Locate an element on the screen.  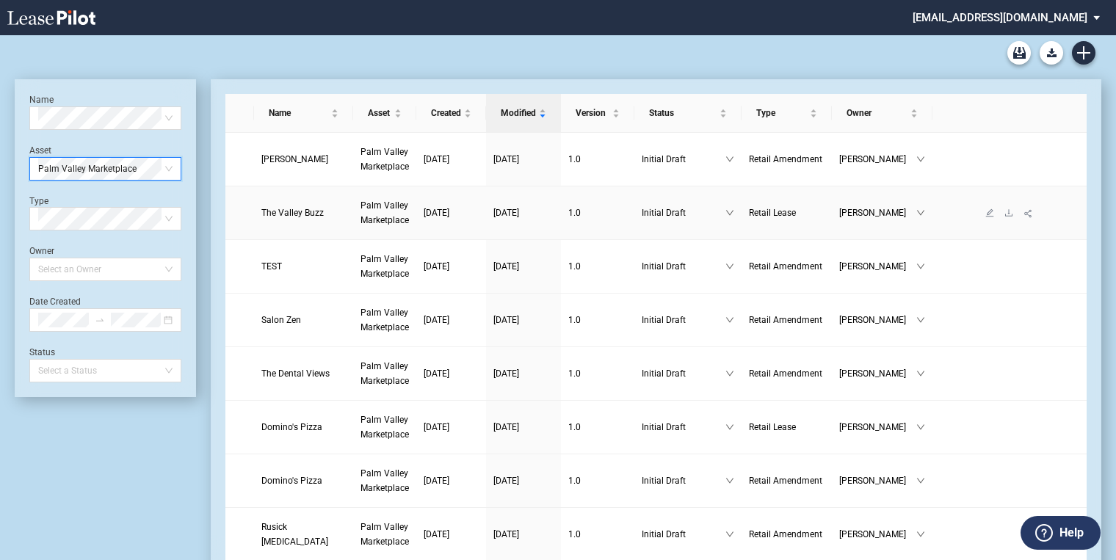
label: Help is located at coordinates (1071, 533).